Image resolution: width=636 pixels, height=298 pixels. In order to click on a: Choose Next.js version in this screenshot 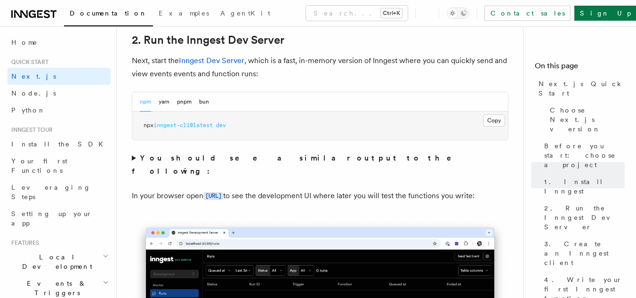, I will do `click(585, 120)`.